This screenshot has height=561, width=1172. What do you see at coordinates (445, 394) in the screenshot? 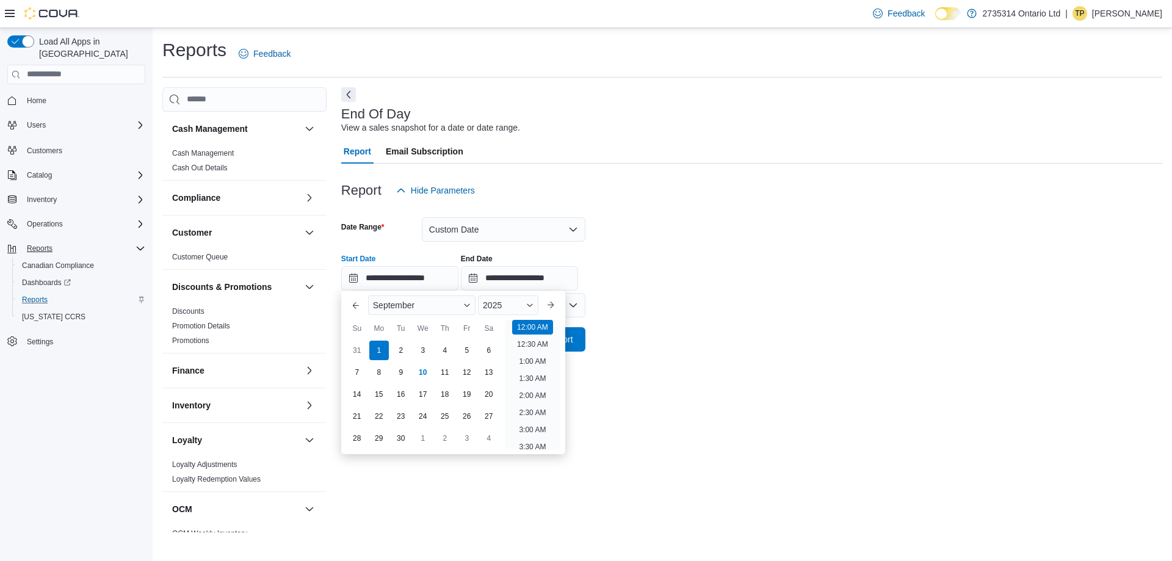
I see `div: day-18` at bounding box center [445, 394].